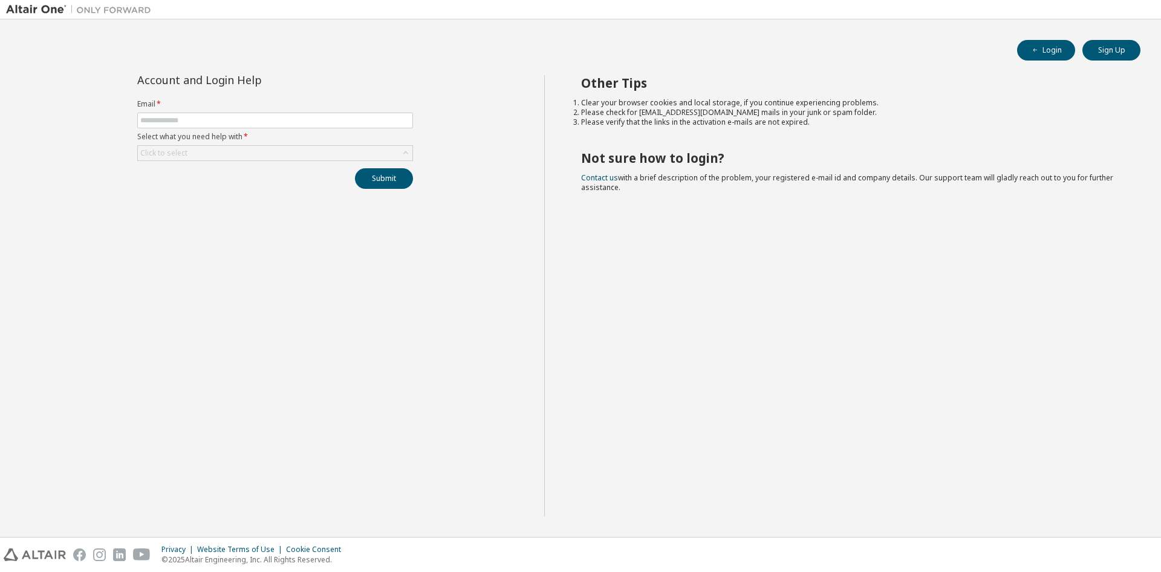 The width and height of the screenshot is (1161, 572). I want to click on img: youtube.svg, so click(142, 554).